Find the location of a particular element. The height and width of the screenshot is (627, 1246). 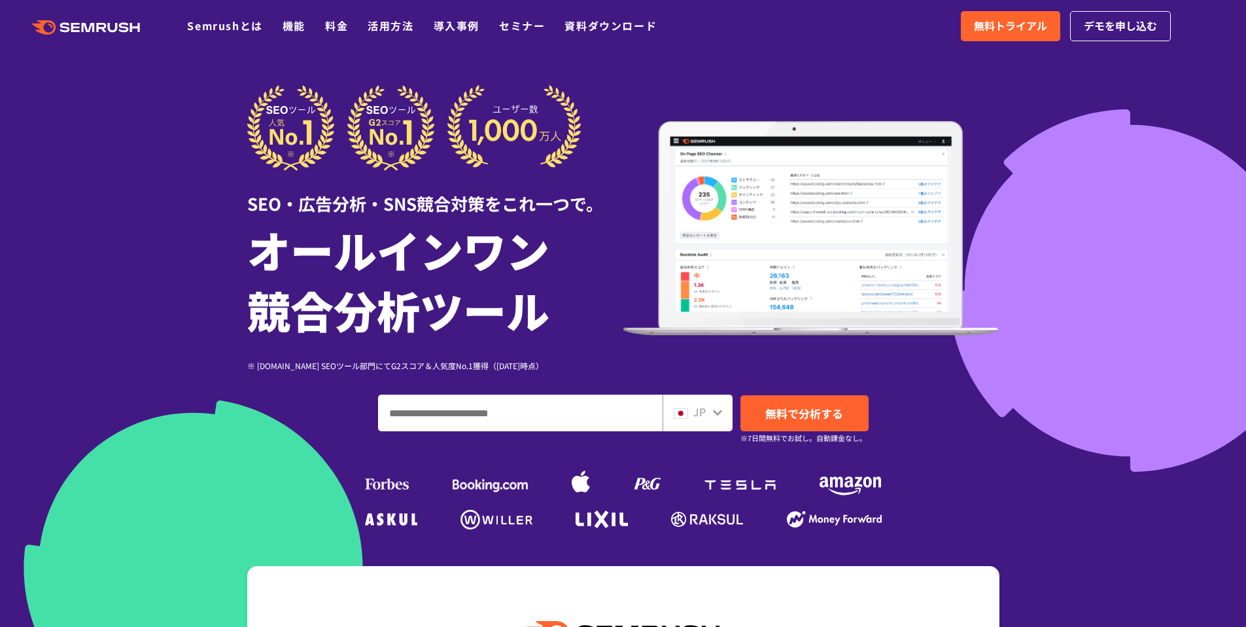

h1: オールインワン 競合分析ツール is located at coordinates (435, 279).